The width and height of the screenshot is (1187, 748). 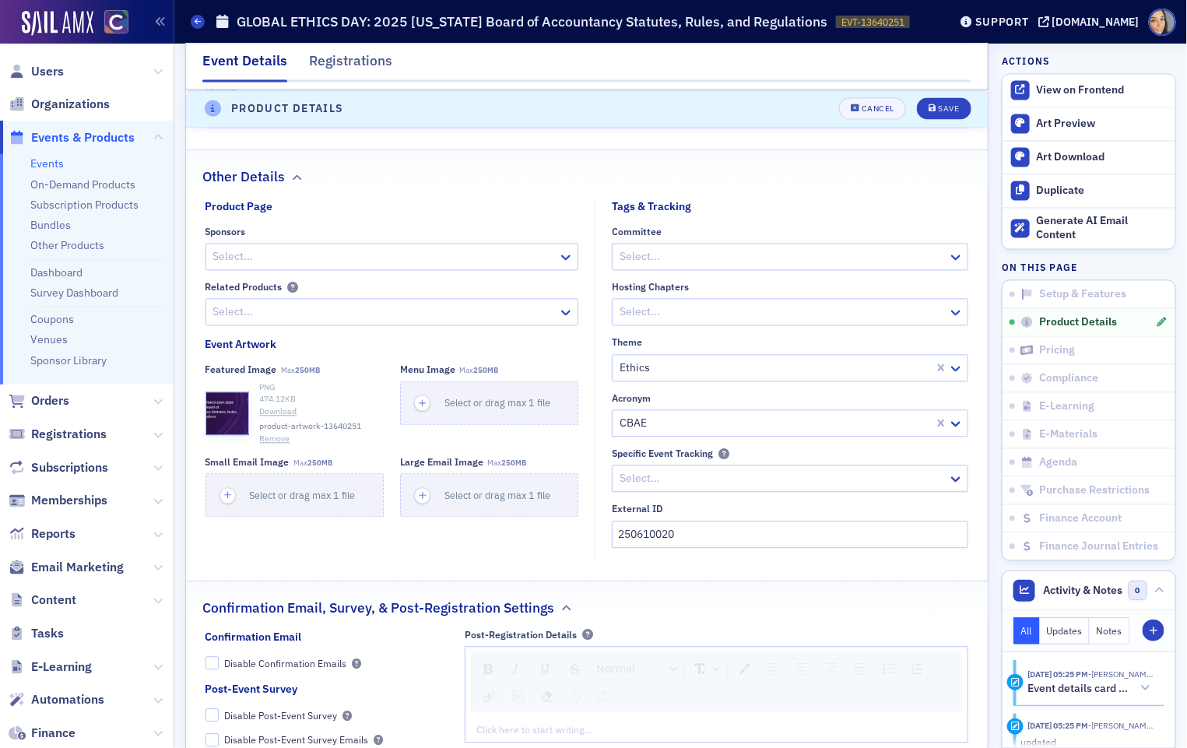 What do you see at coordinates (831, 670) in the screenshot?
I see `div: Right` at bounding box center [831, 670].